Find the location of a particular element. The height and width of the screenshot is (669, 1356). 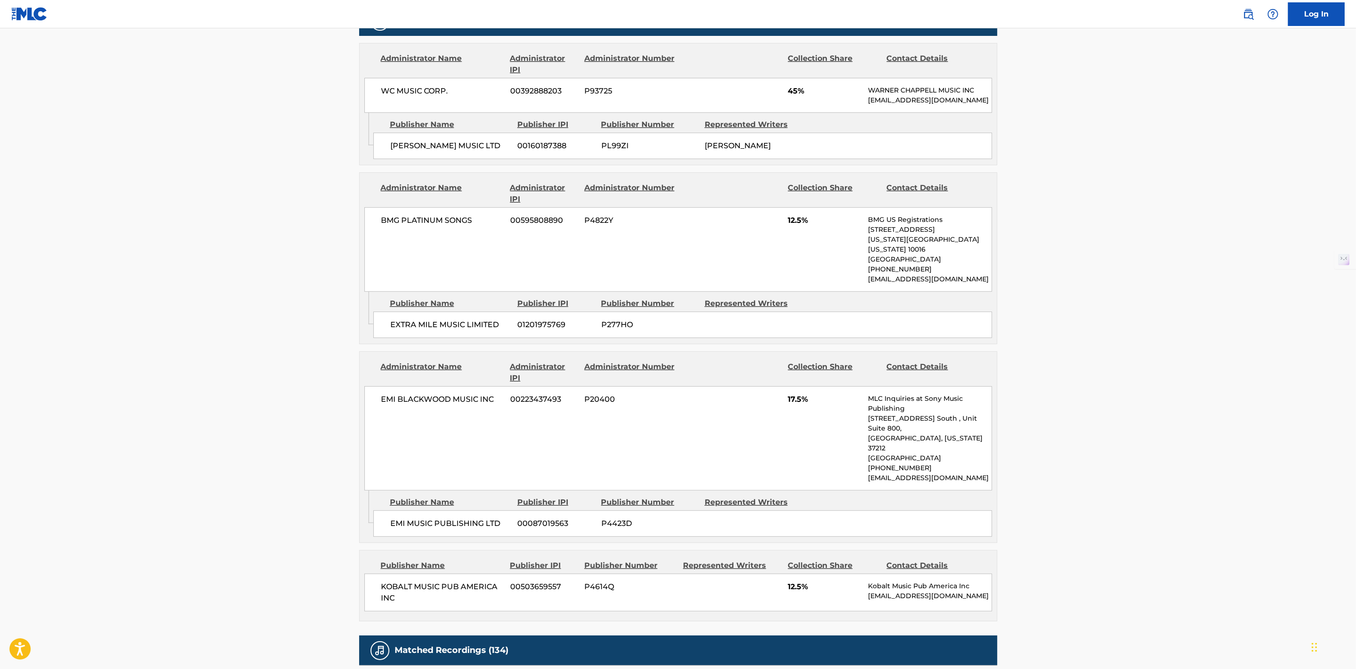

h5: Matched Recordings (134) is located at coordinates (452, 650).